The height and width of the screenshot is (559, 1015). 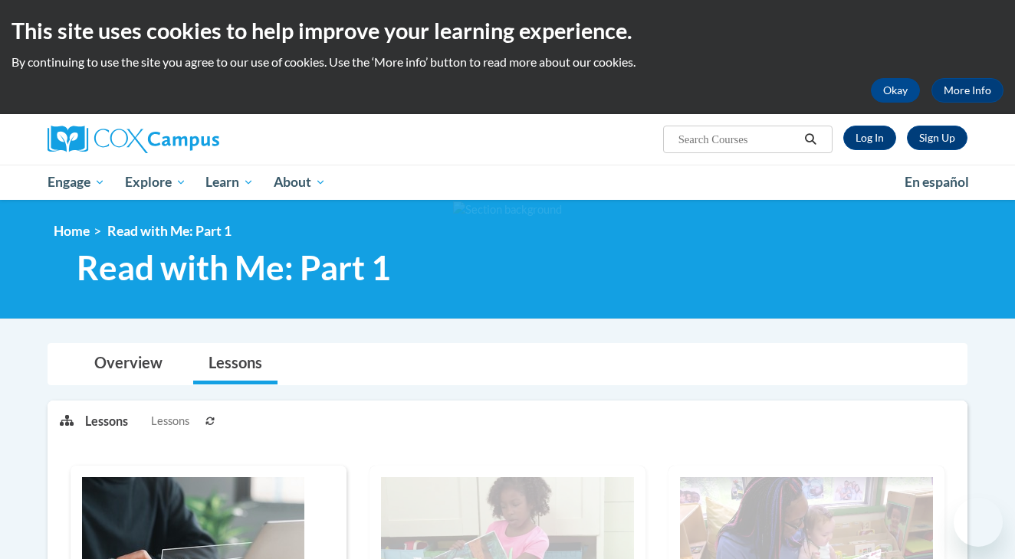 What do you see at coordinates (107, 422) in the screenshot?
I see `p: Lessons` at bounding box center [107, 422].